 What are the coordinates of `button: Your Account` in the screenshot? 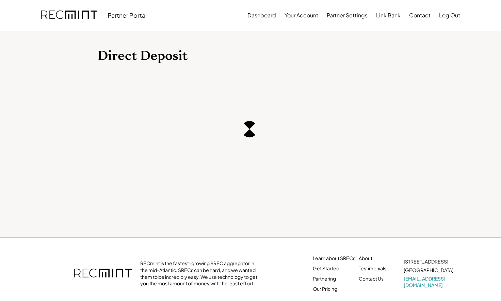 It's located at (301, 15).